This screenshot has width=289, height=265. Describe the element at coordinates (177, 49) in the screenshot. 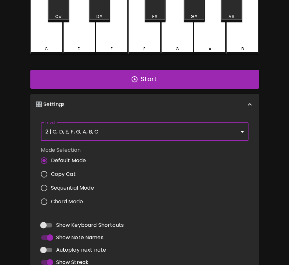

I see `div: G` at that location.